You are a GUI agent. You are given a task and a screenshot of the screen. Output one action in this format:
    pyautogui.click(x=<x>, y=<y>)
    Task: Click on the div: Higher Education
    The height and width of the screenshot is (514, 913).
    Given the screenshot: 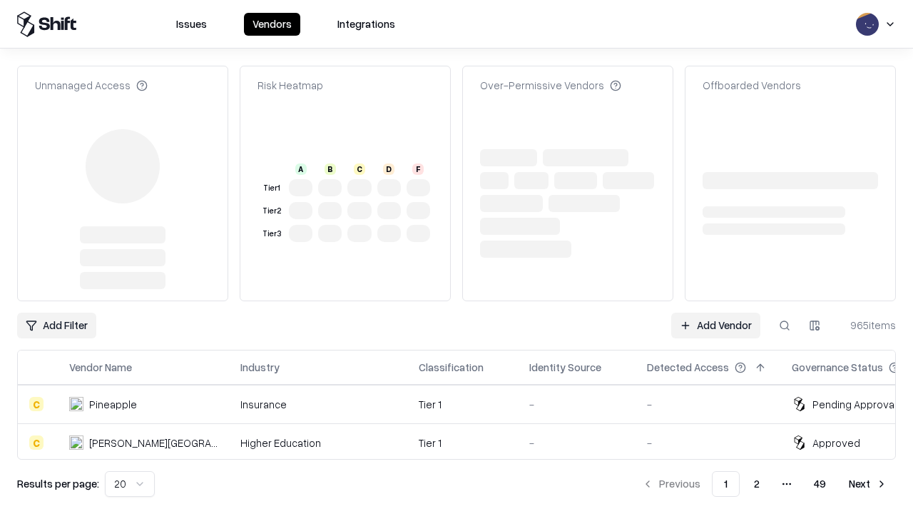 What is the action you would take?
    pyautogui.click(x=318, y=442)
    